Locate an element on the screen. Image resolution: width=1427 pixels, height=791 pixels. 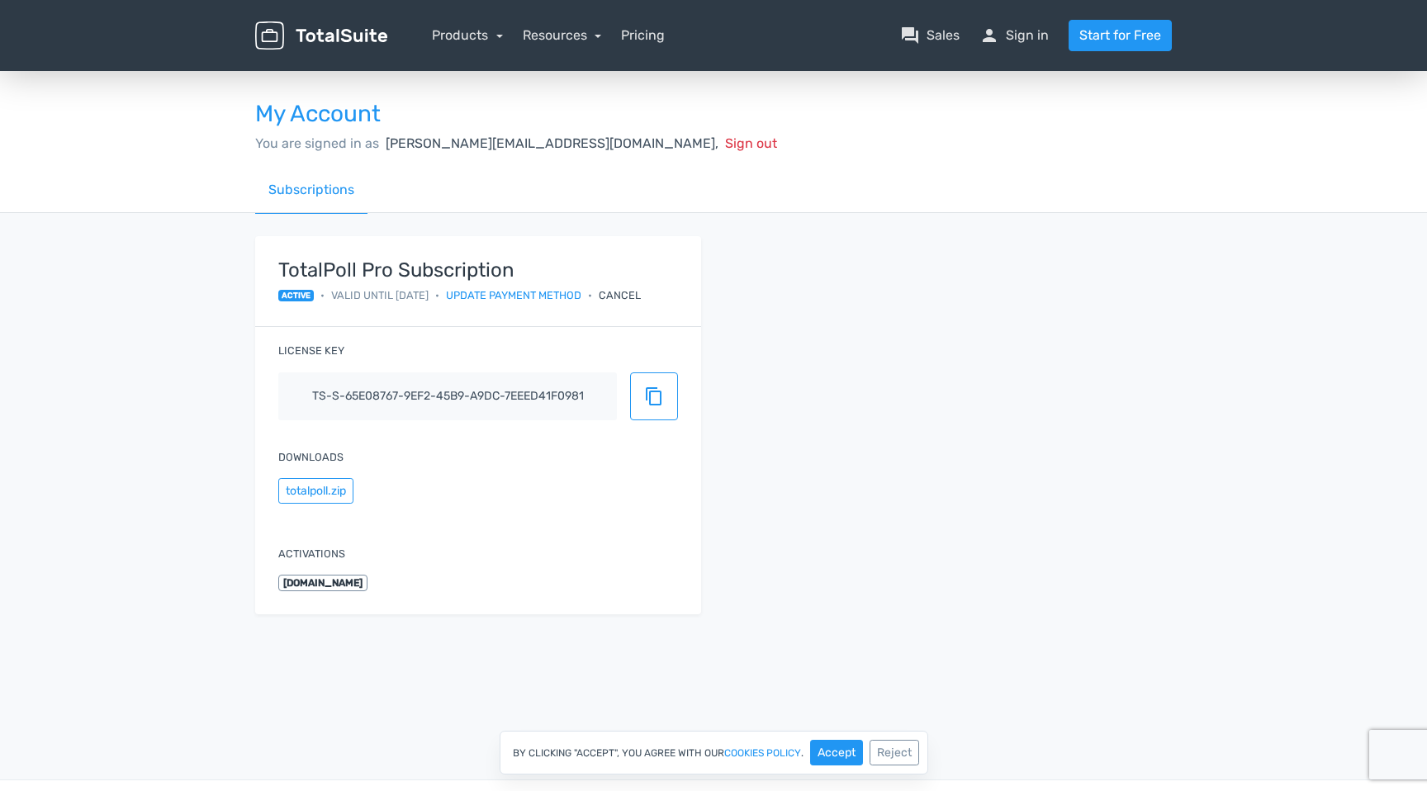
button: totalpoll.zip is located at coordinates (315, 491).